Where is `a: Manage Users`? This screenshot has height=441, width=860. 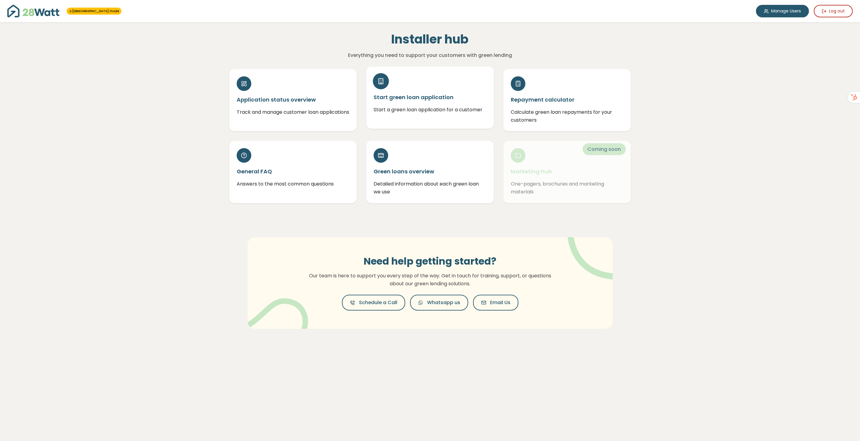
a: Manage Users is located at coordinates (783, 11).